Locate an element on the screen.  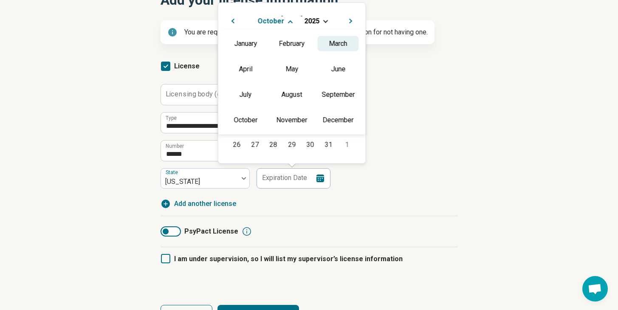
div: July is located at coordinates (245, 94).